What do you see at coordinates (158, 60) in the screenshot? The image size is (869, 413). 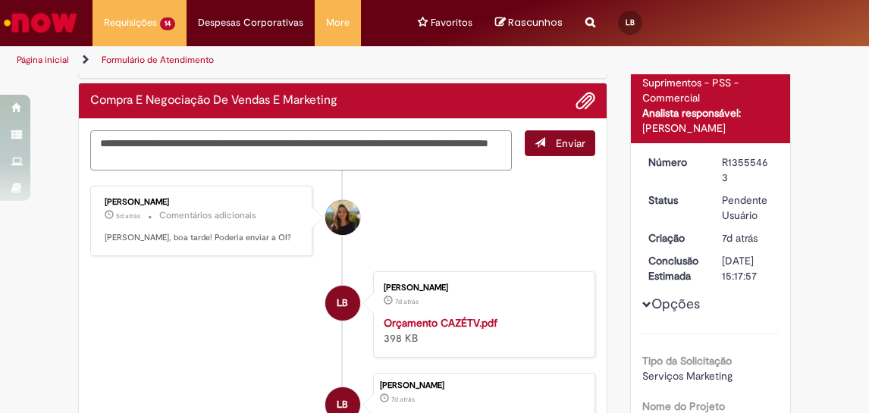 I see `a: Formulário de Atendimento` at bounding box center [158, 60].